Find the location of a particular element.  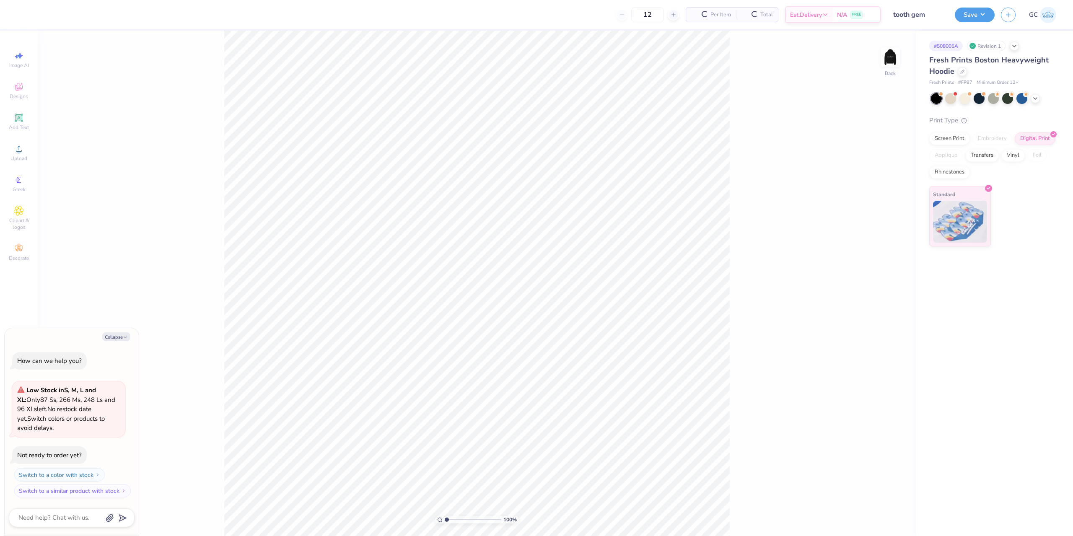

img: Switch to a similar product with stock is located at coordinates (124, 491).